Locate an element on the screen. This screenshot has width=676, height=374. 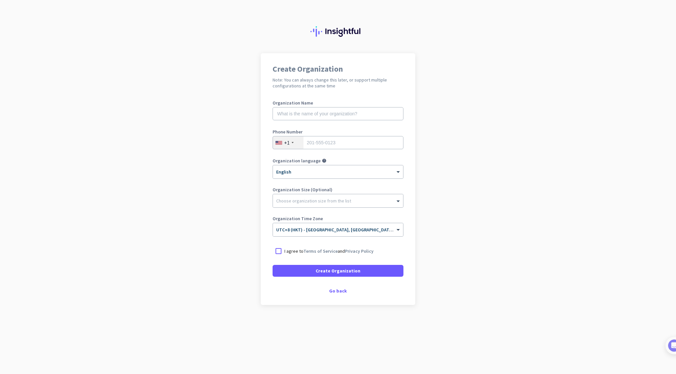
div: +1 is located at coordinates (287, 143).